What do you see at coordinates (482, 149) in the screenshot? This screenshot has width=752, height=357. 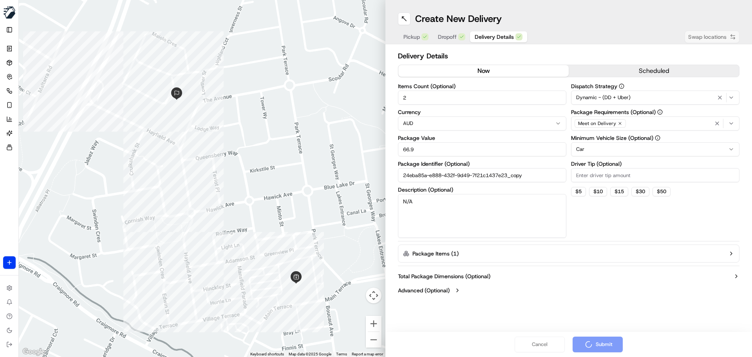 I see `input: Enter package value` at bounding box center [482, 149].